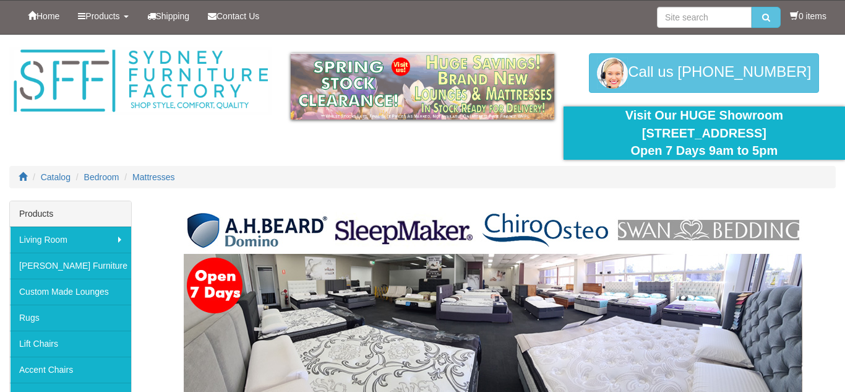 The height and width of the screenshot is (392, 845). What do you see at coordinates (140, 81) in the screenshot?
I see `img: Sydney Furniture Factory` at bounding box center [140, 81].